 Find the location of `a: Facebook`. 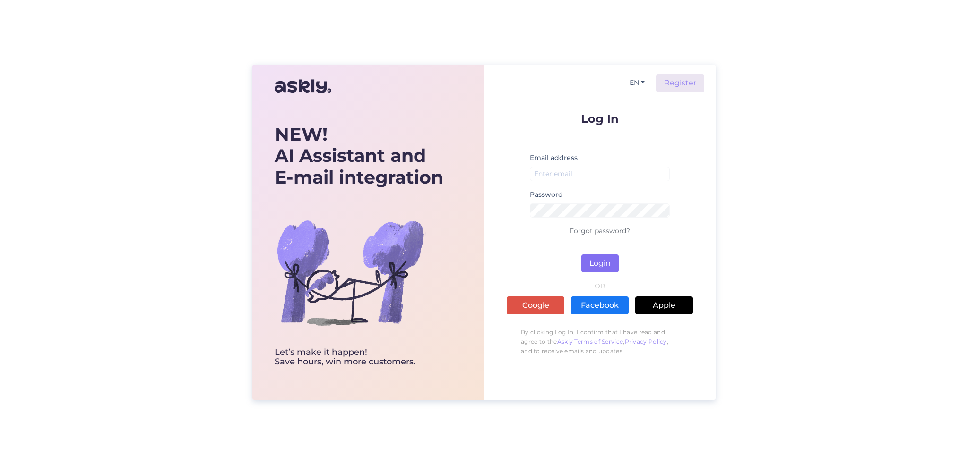

a: Facebook is located at coordinates (600, 306).